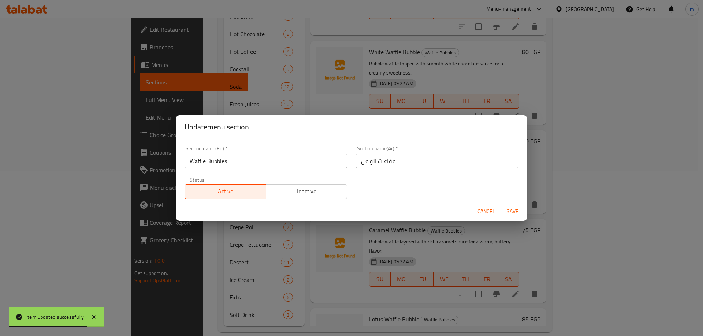 The image size is (703, 336). What do you see at coordinates (266, 161) in the screenshot?
I see `input: Please enter section name(en)` at bounding box center [266, 161].